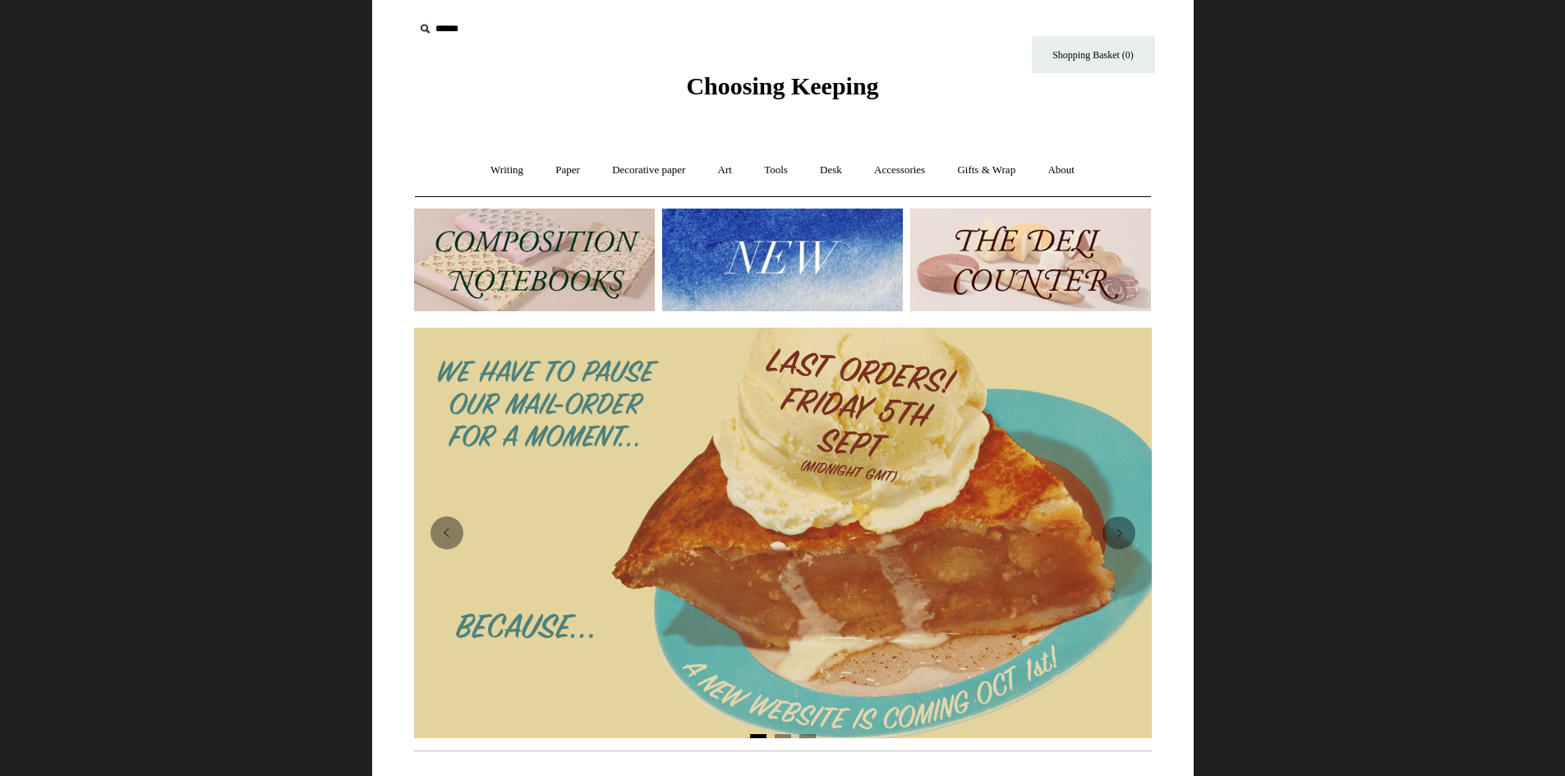 This screenshot has width=1565, height=776. What do you see at coordinates (534, 260) in the screenshot?
I see `img: 202302 Composition ledgers.jpg__PID:69722ee6-fa44-49dd-a067-31375e5d54ec` at bounding box center [534, 260].